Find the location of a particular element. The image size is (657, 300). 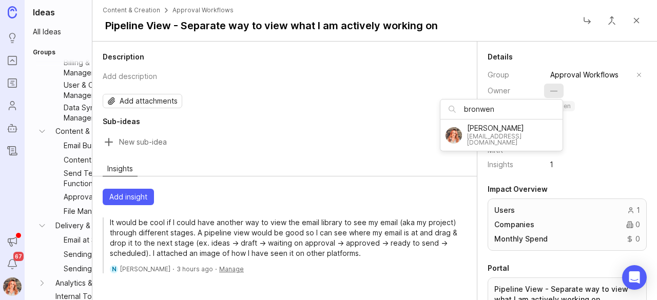

a: File Manager is located at coordinates (104, 212).